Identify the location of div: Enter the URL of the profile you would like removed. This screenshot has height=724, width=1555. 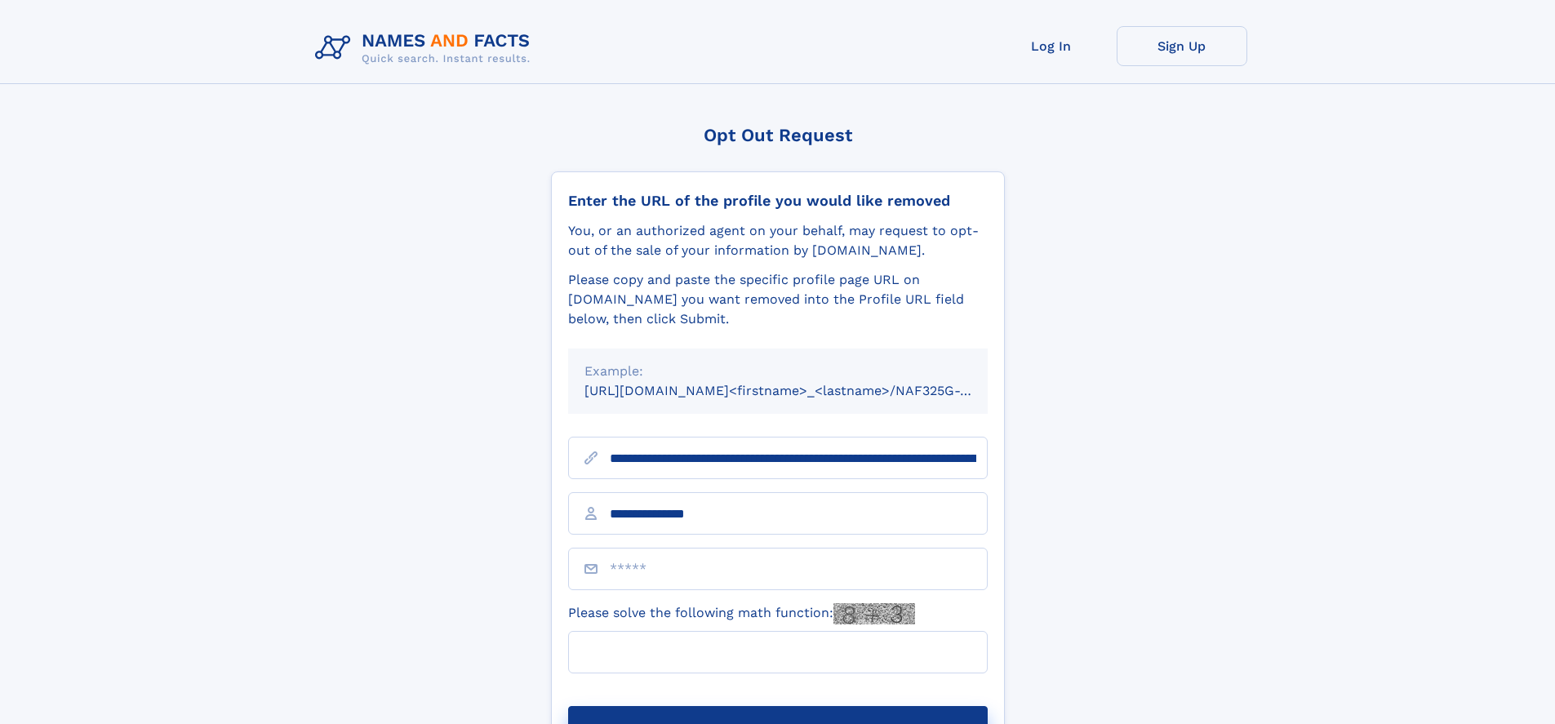
(778, 201).